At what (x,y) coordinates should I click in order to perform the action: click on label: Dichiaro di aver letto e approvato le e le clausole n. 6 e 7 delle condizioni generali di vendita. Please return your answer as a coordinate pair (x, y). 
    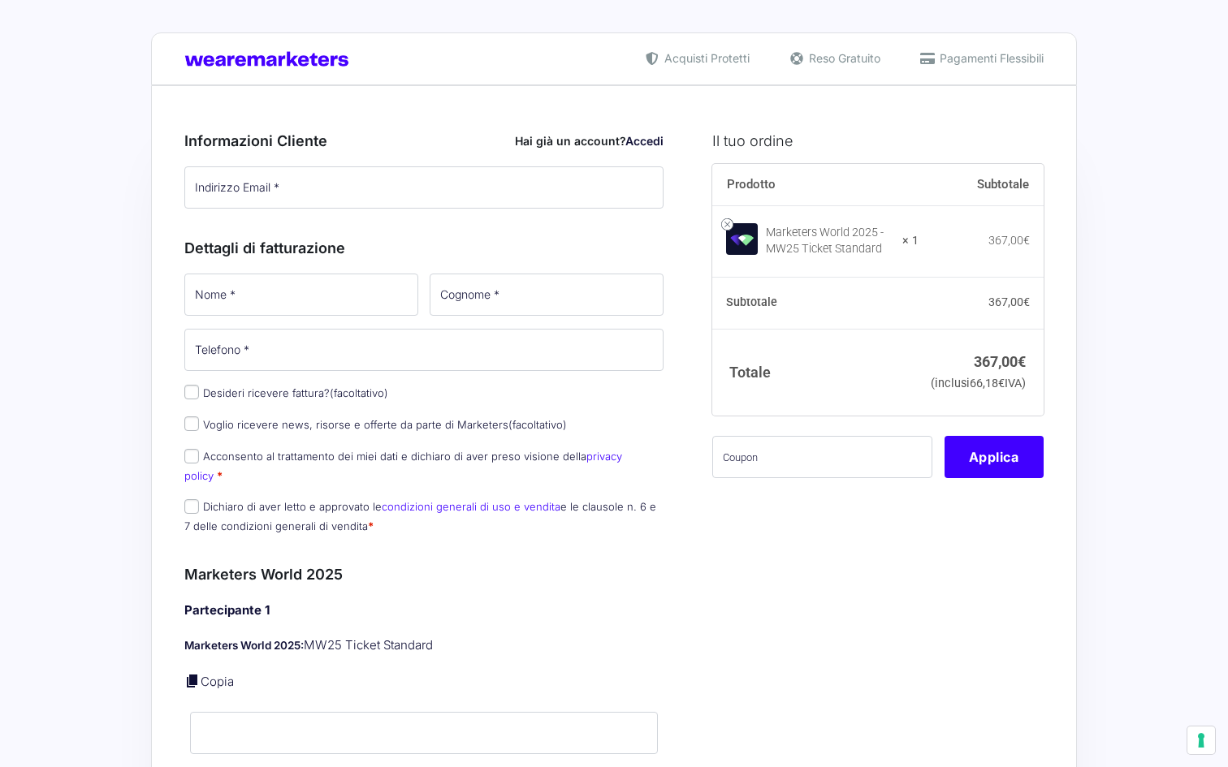
    Looking at the image, I should click on (420, 516).